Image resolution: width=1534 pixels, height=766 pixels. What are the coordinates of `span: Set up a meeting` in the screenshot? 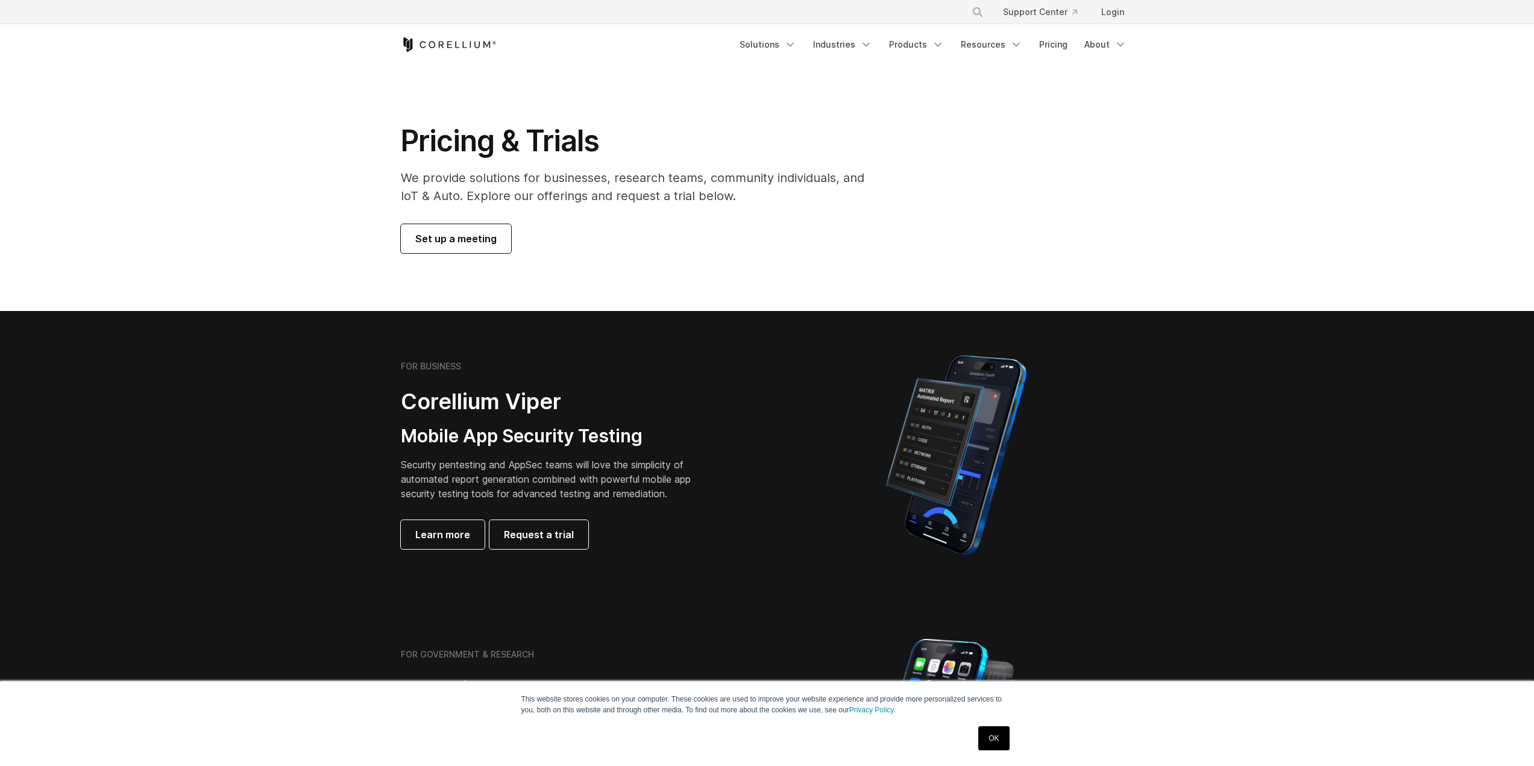 It's located at (456, 239).